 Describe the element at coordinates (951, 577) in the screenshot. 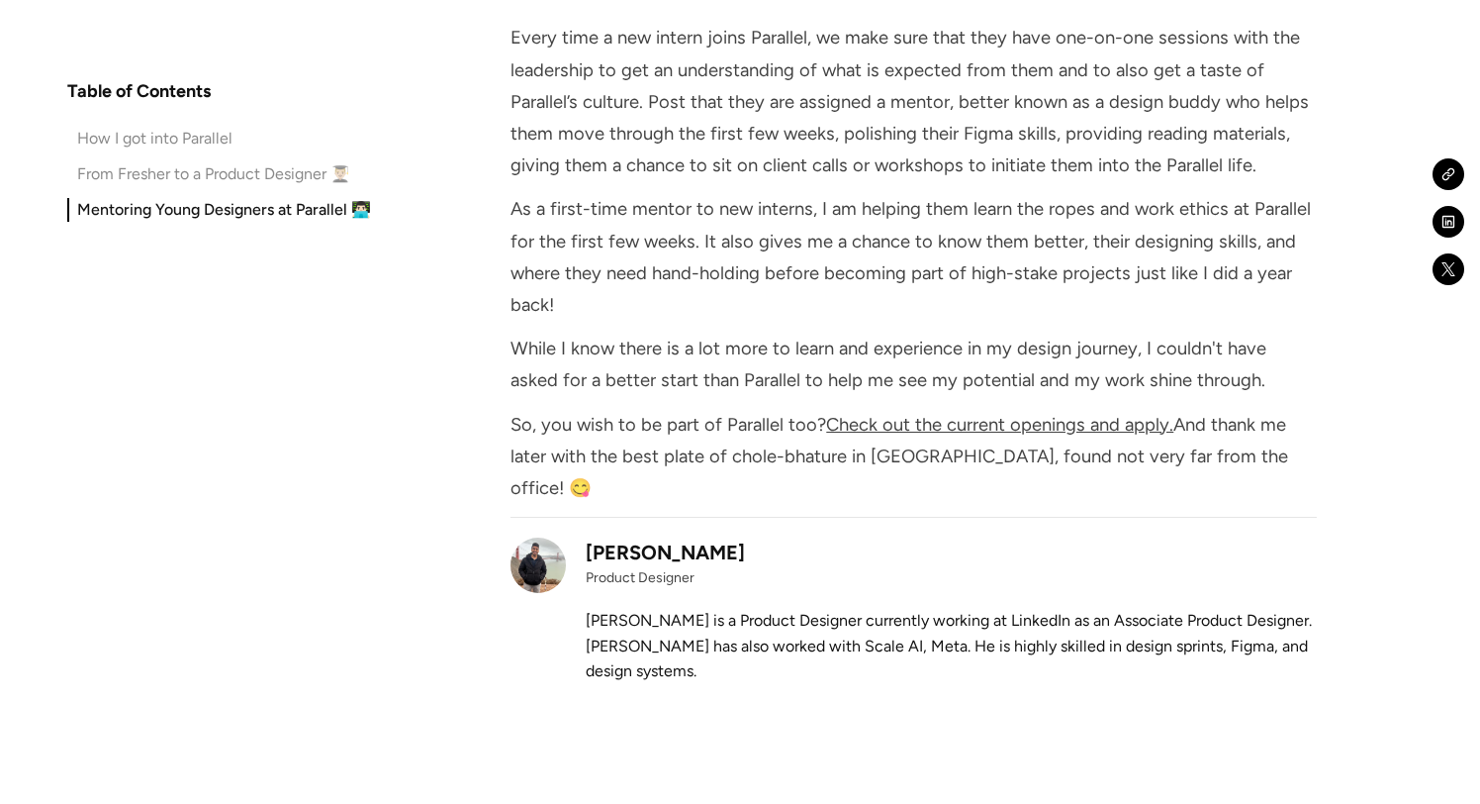

I see `div: Product Designer` at that location.